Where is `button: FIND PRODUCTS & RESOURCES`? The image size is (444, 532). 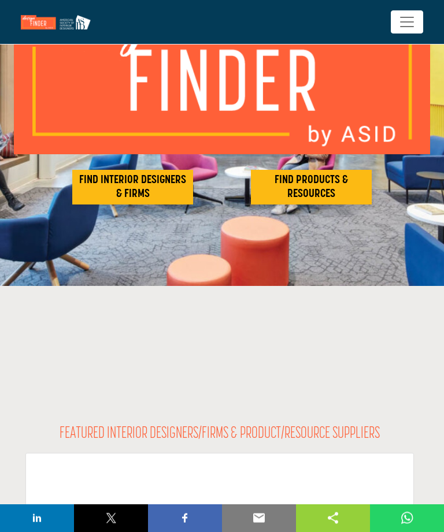
button: FIND PRODUCTS & RESOURCES is located at coordinates (311, 188).